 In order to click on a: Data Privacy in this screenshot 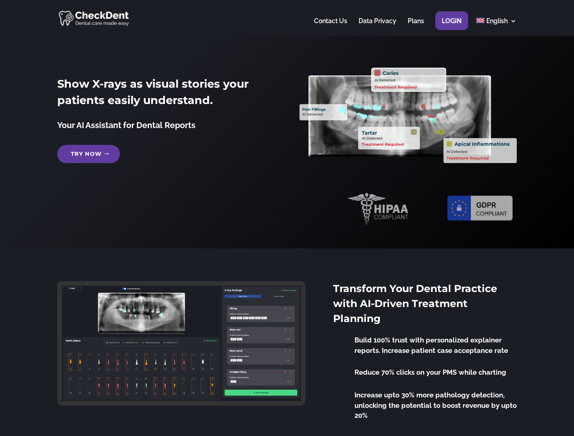, I will do `click(377, 26)`.